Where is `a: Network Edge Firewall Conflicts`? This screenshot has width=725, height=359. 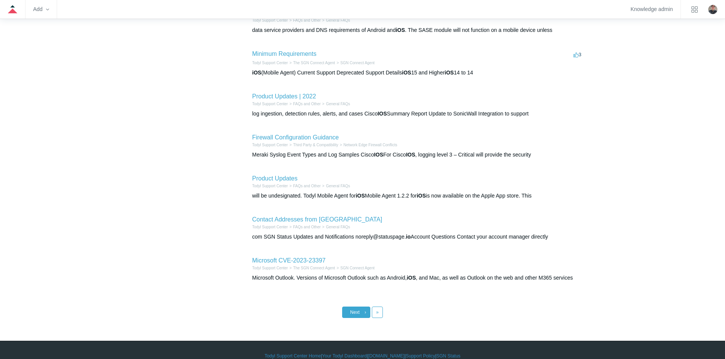 a: Network Edge Firewall Conflicts is located at coordinates (370, 145).